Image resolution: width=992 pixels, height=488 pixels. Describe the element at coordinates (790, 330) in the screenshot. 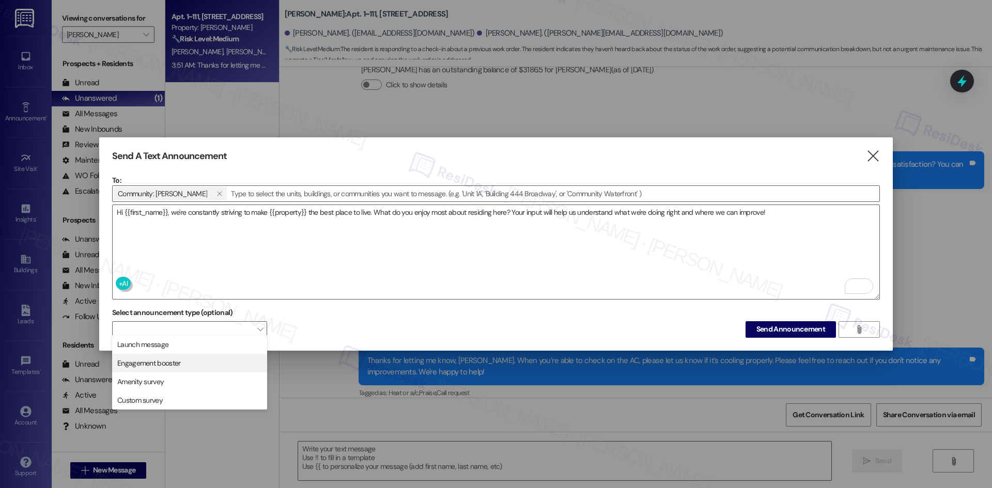

I see `button: Send Announcement` at that location.